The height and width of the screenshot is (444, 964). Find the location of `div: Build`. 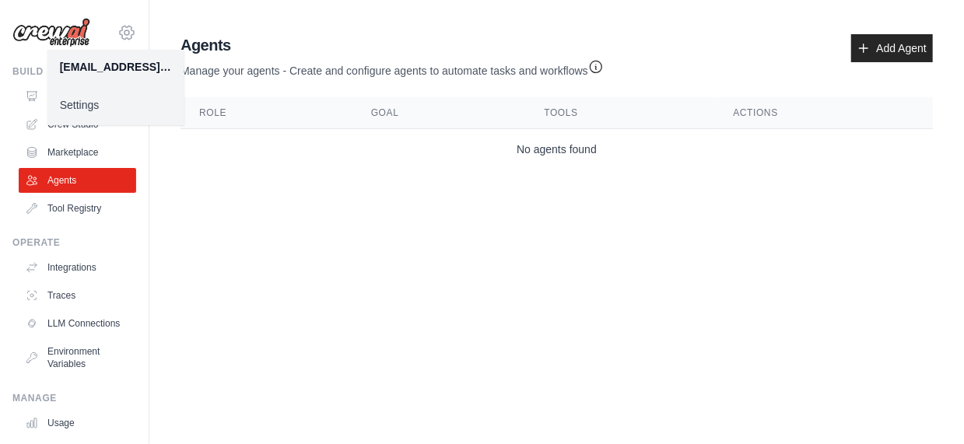

div: Build is located at coordinates (74, 72).